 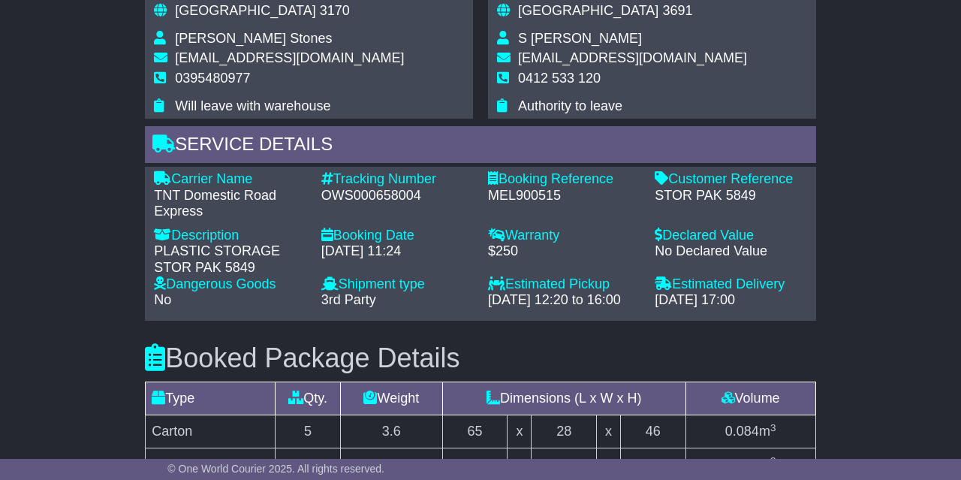 I want to click on div: Tracking Number, so click(x=397, y=180).